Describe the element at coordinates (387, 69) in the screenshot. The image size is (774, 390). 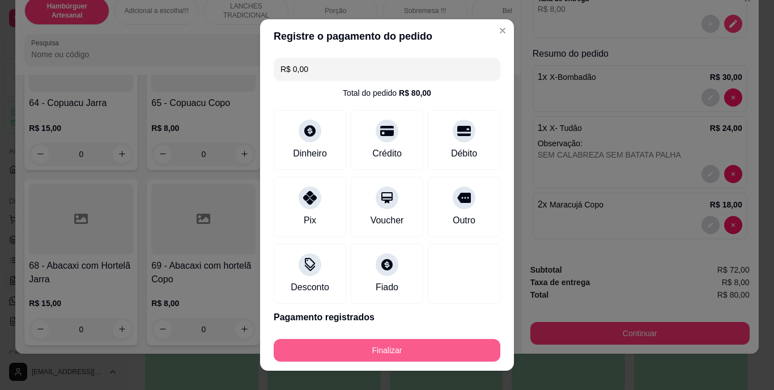
I see `input: Ex.: hambúrguer de cordeiro` at that location.